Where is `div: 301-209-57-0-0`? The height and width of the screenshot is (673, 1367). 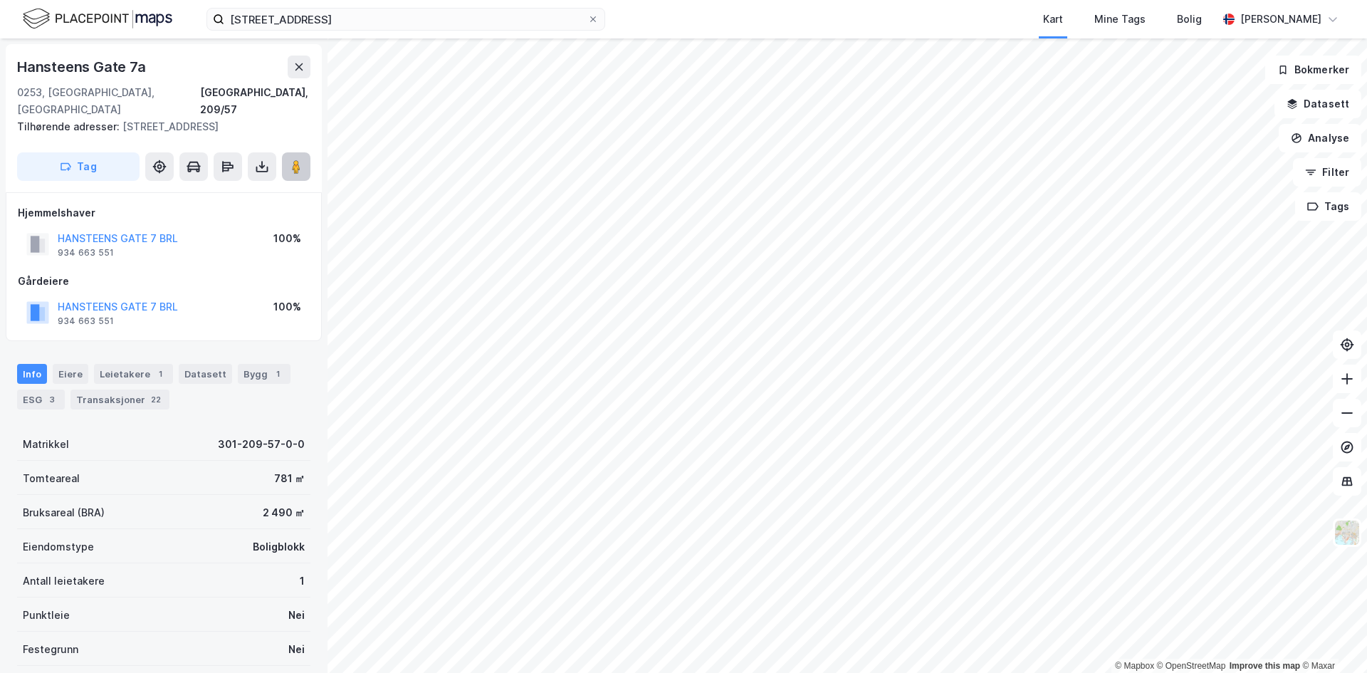 div: 301-209-57-0-0 is located at coordinates (261, 444).